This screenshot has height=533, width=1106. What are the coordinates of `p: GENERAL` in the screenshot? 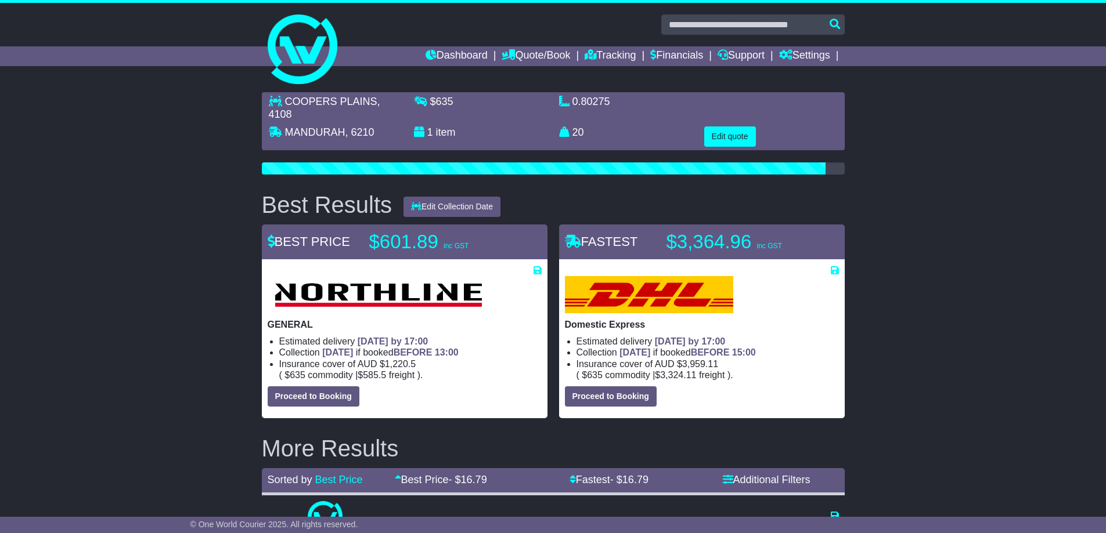 It's located at (405, 324).